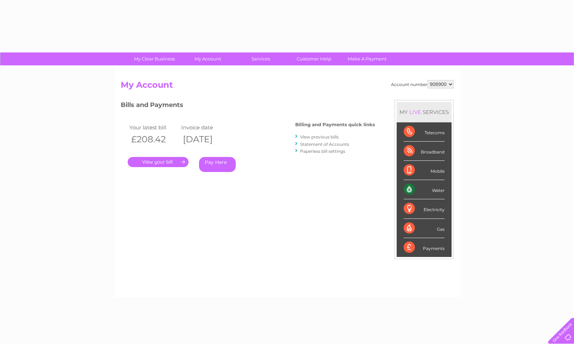 The image size is (574, 344). Describe the element at coordinates (335, 124) in the screenshot. I see `h4: Billing and Payments quick links` at that location.